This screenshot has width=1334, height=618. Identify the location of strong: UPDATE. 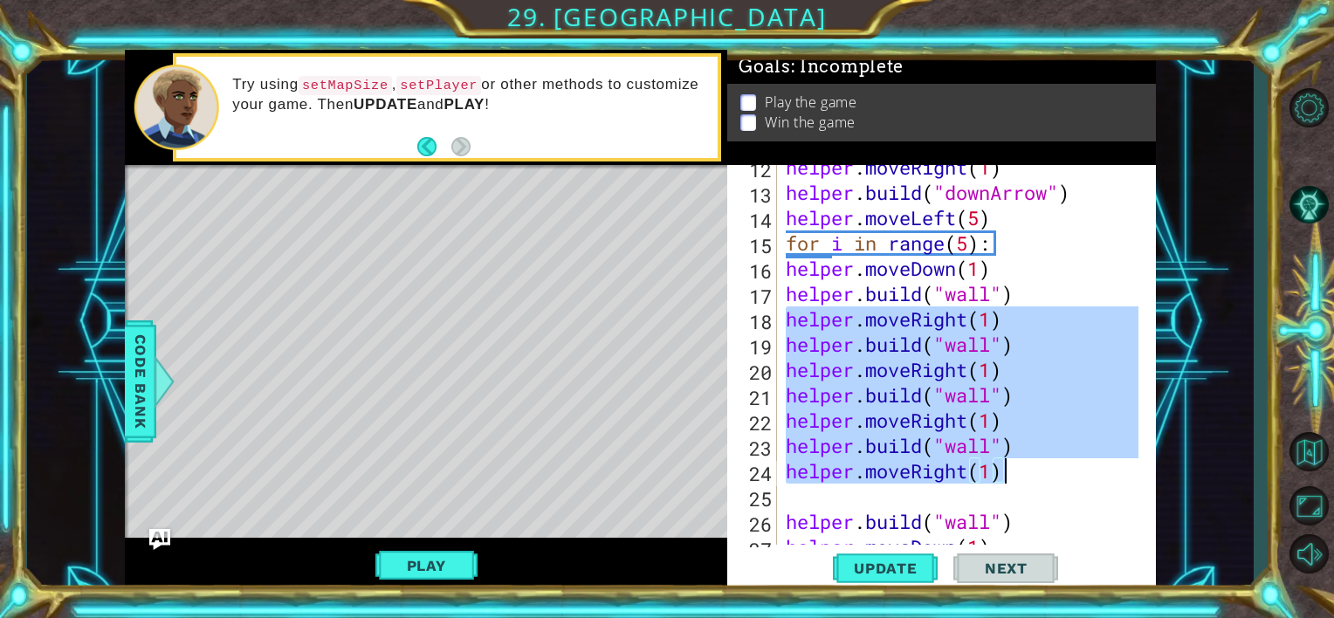
(385, 104).